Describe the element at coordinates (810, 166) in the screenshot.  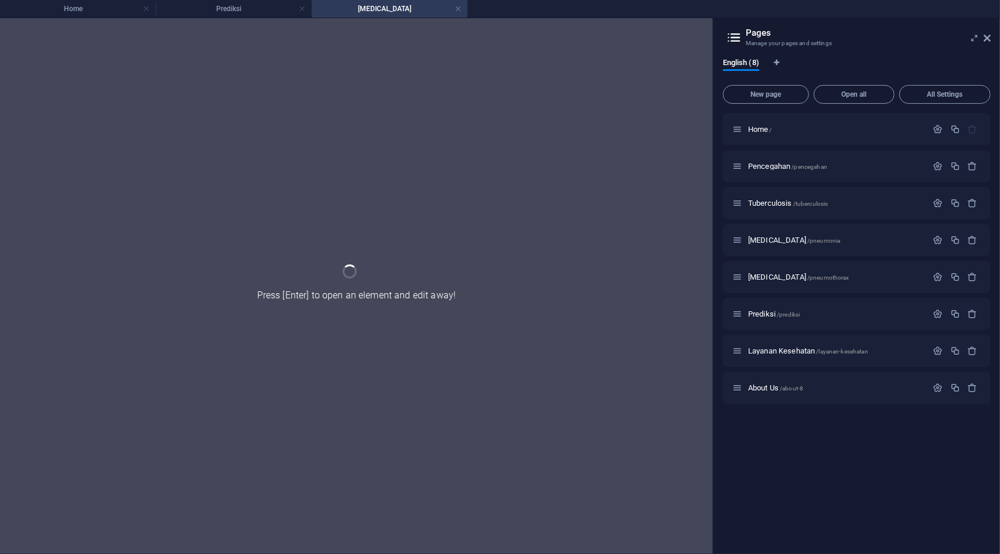
I see `span: /pencegahan` at that location.